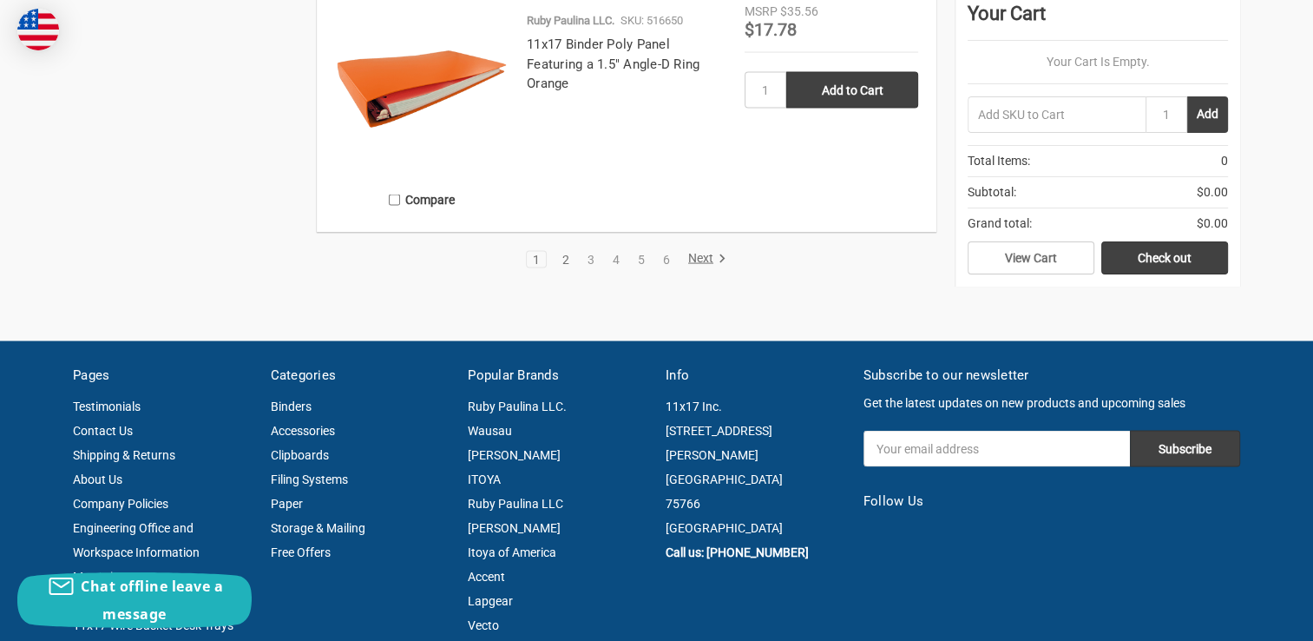 This screenshot has height=641, width=1313. I want to click on a: Storage & Mailing, so click(318, 528).